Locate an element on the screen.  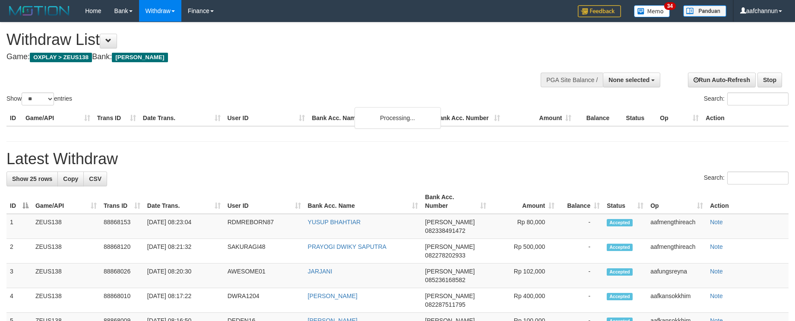
a: Copy is located at coordinates (70, 179).